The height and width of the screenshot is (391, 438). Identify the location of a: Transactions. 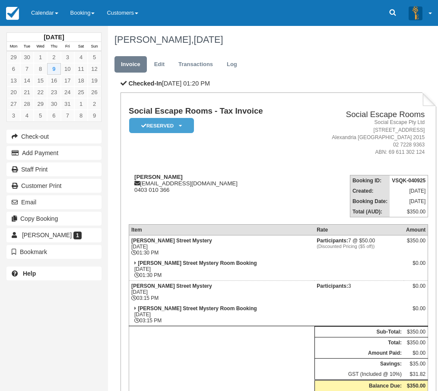
(195, 64).